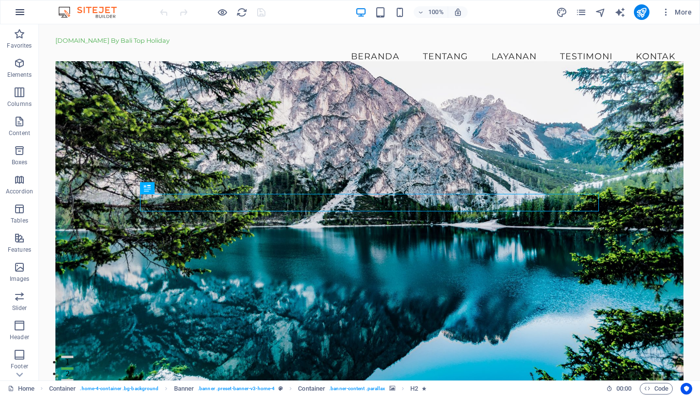 The image size is (700, 396). Describe the element at coordinates (238, 389) in the screenshot. I see `nav: breadcrumb` at that location.